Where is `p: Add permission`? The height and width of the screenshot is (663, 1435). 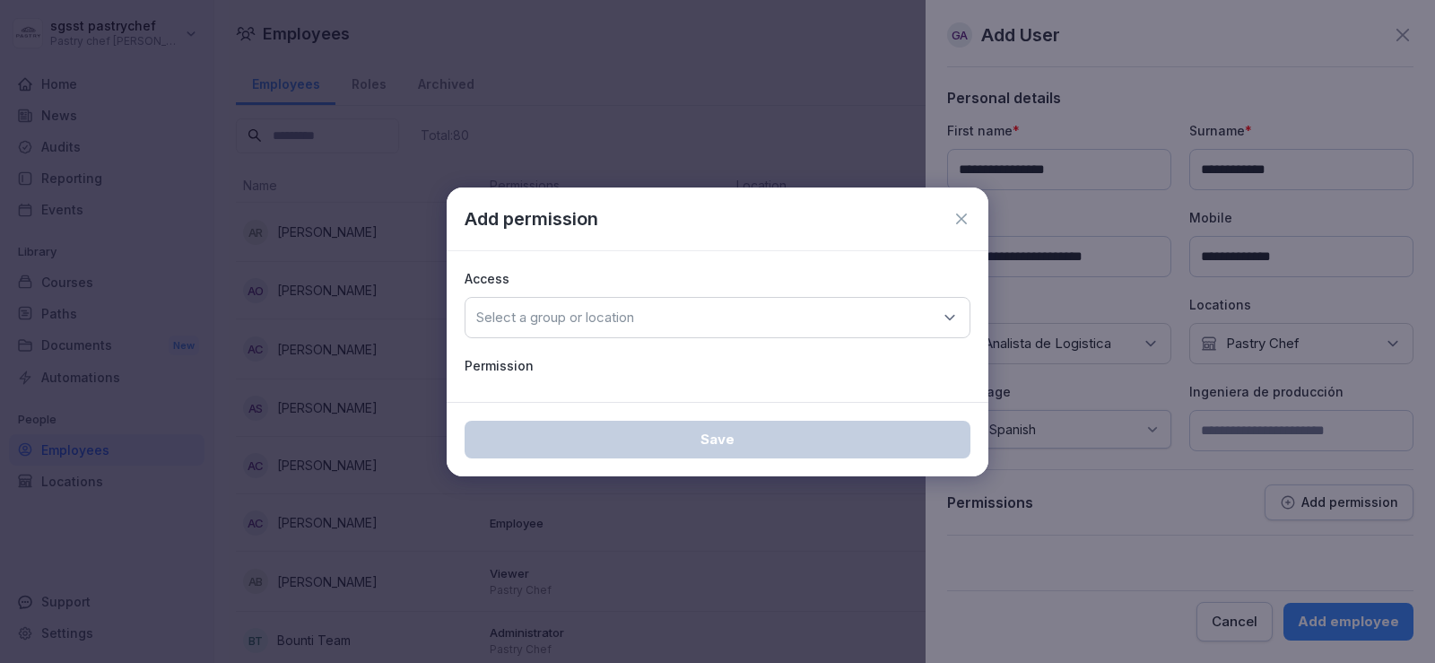 p: Add permission is located at coordinates (531, 219).